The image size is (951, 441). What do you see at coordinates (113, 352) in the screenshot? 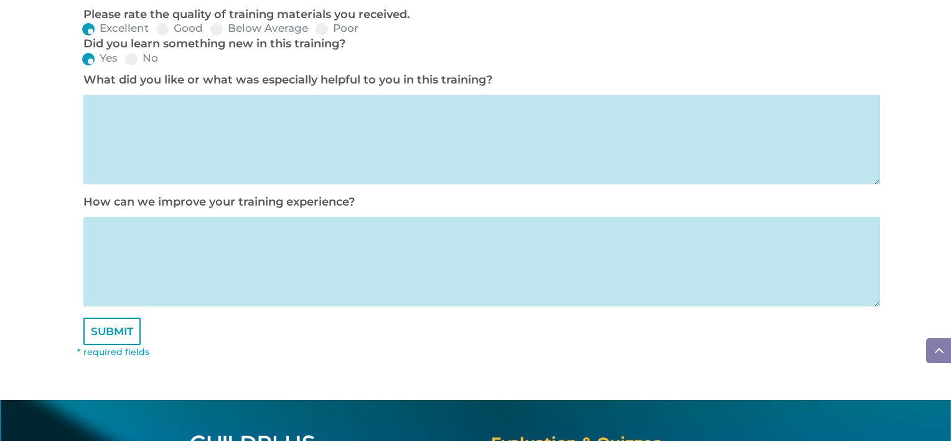
I see `font: * required fields` at bounding box center [113, 352].